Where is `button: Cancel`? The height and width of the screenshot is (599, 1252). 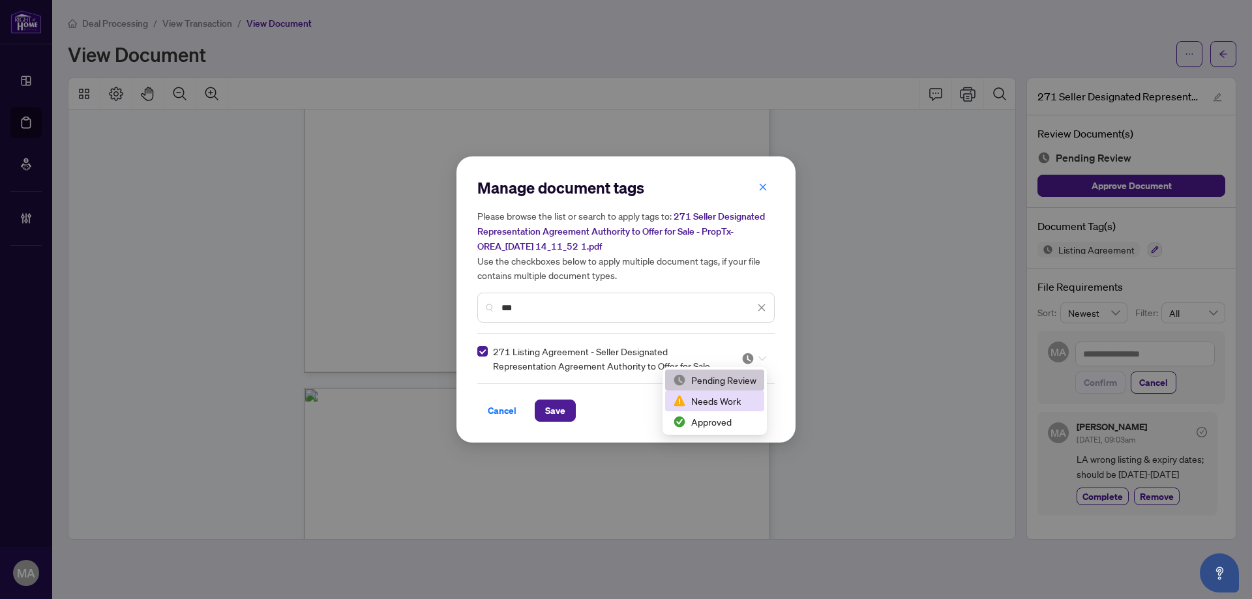 button: Cancel is located at coordinates (502, 411).